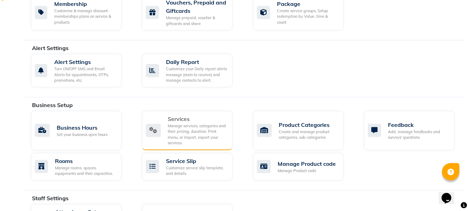 This screenshot has width=468, height=211. I want to click on a: FeedbackAdd, manage feedbacks and surveys' questions, so click(414, 131).